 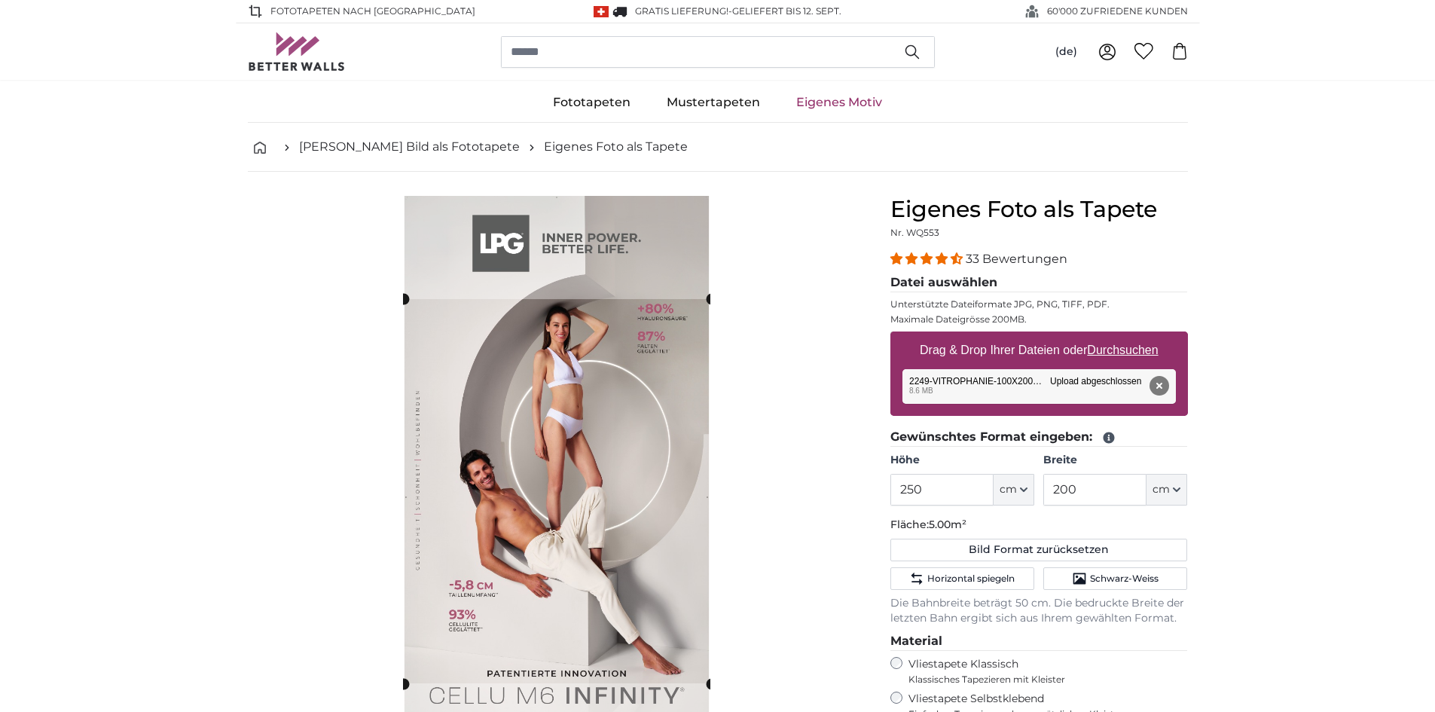 What do you see at coordinates (1117, 11) in the screenshot?
I see `span: 60'000 ZUFRIEDENE KUNDEN` at bounding box center [1117, 11].